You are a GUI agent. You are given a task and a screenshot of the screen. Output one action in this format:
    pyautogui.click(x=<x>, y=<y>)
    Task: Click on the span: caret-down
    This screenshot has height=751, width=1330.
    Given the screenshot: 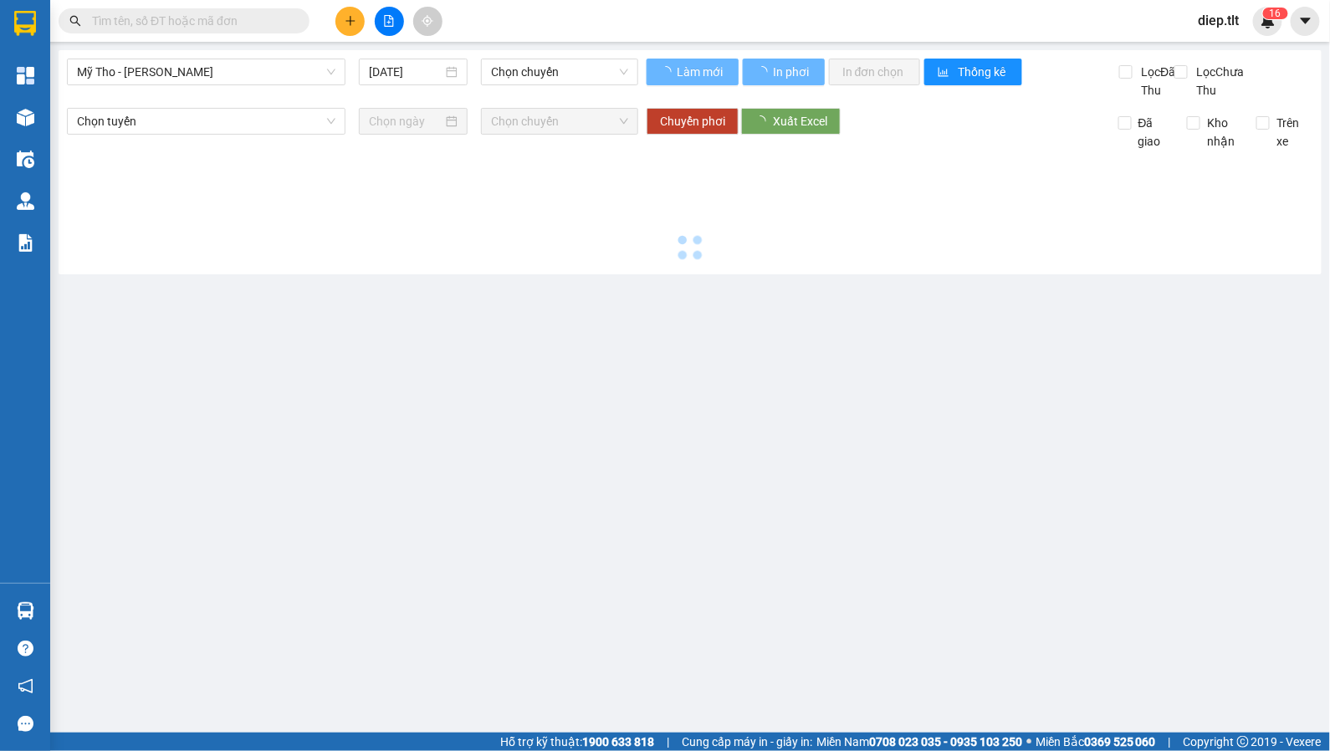 What is the action you would take?
    pyautogui.click(x=1306, y=21)
    